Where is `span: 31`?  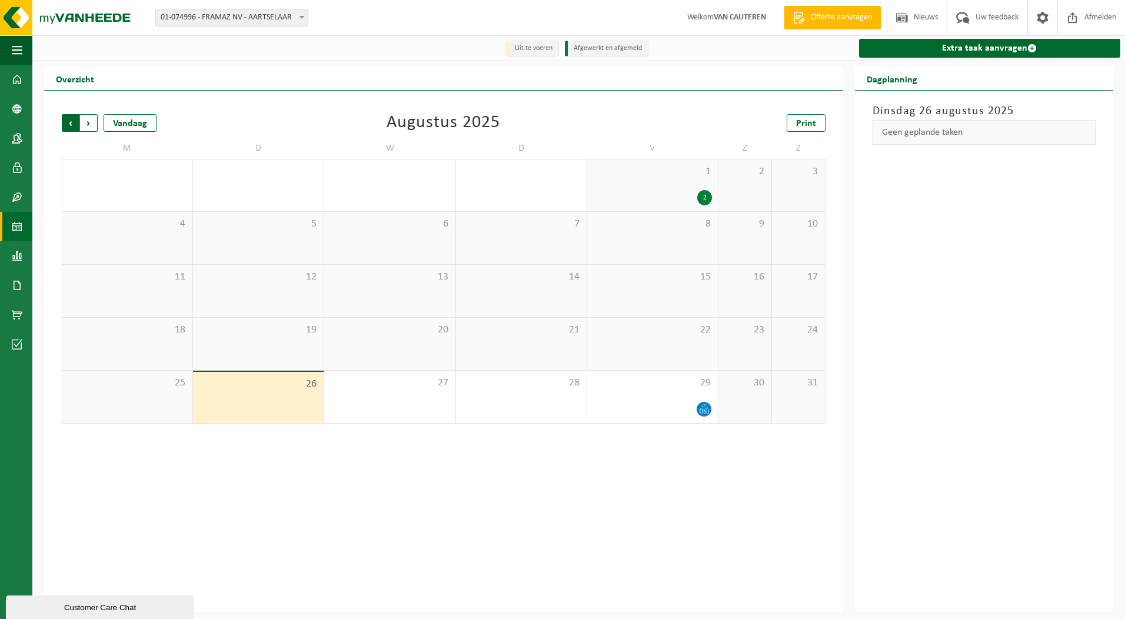
span: 31 is located at coordinates (798, 383).